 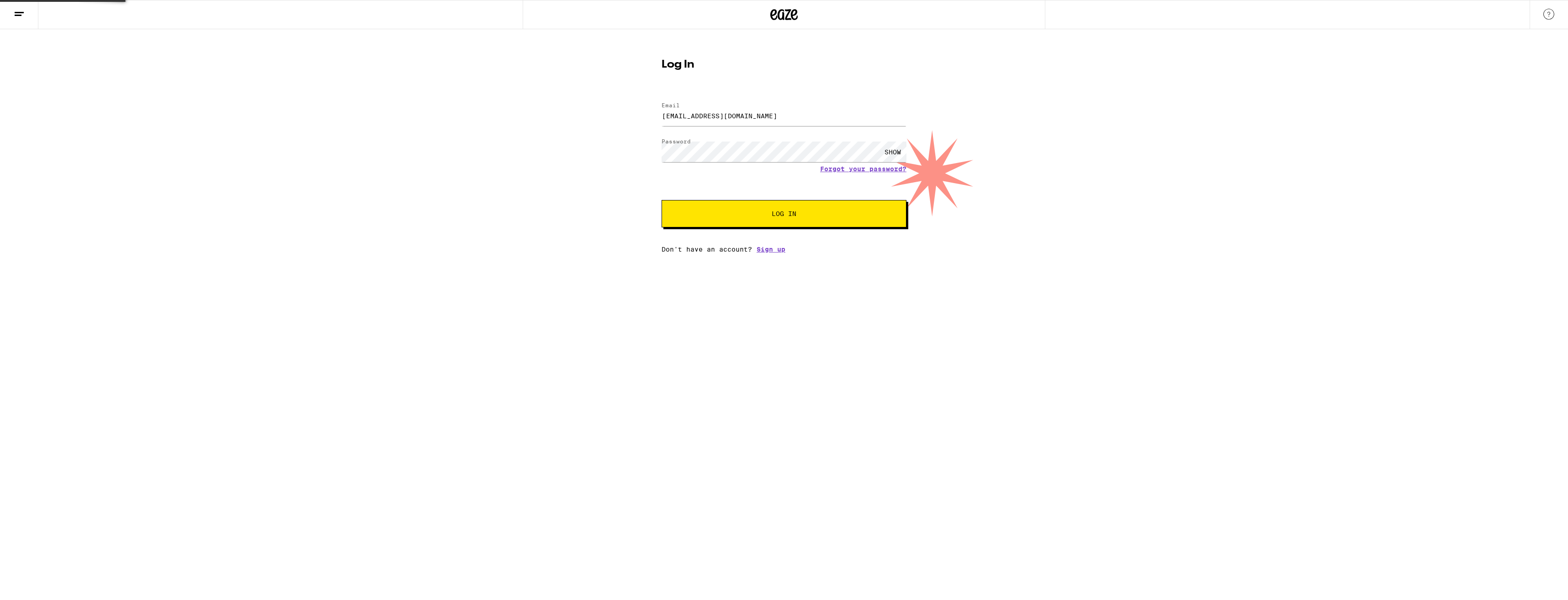 What do you see at coordinates (784, 214) in the screenshot?
I see `button: Log In` at bounding box center [784, 214].